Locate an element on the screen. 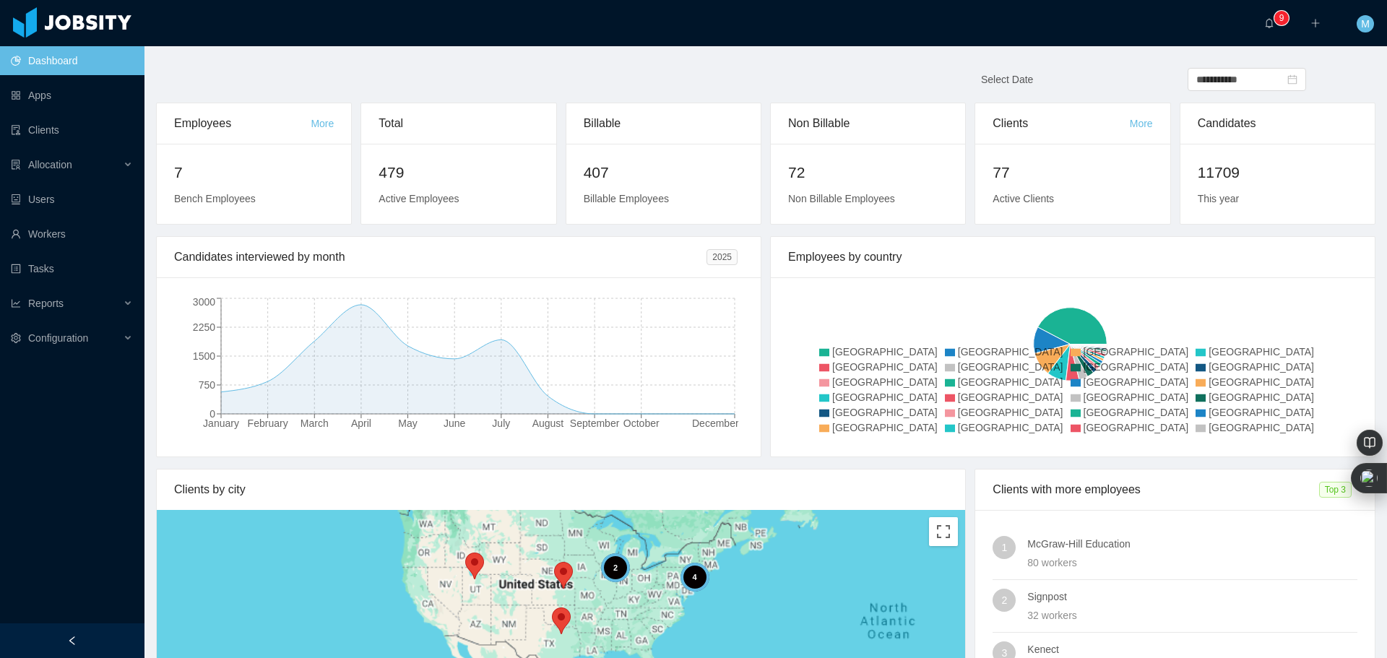  h2: 479 is located at coordinates (458, 173).